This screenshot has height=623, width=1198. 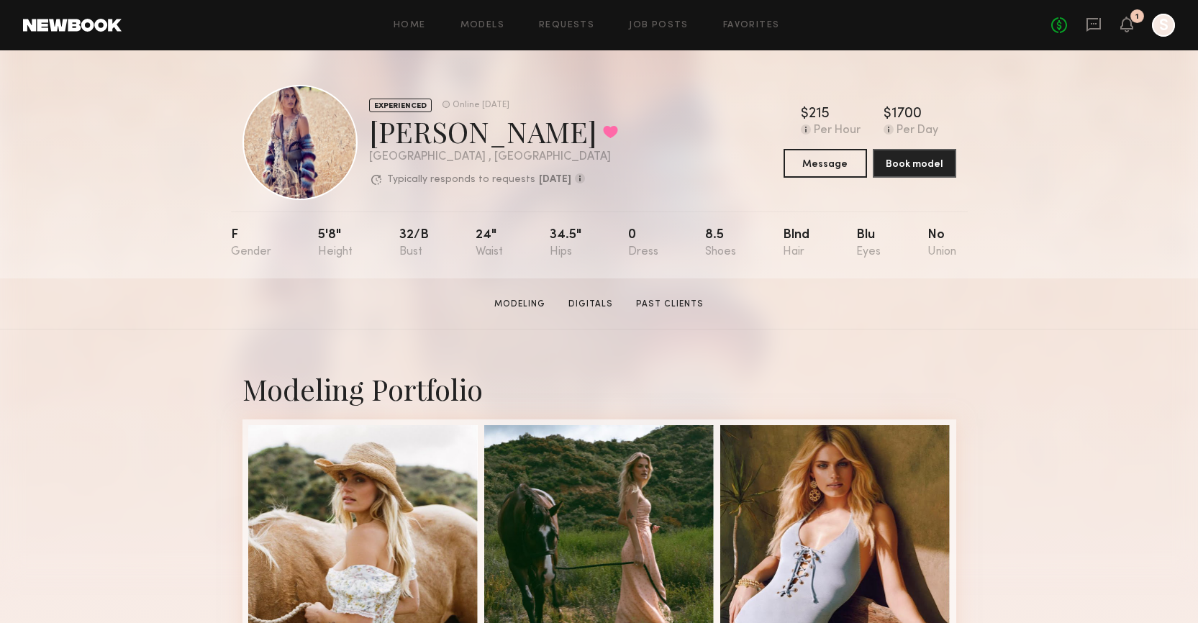 What do you see at coordinates (643, 243) in the screenshot?
I see `div: 0` at bounding box center [643, 243].